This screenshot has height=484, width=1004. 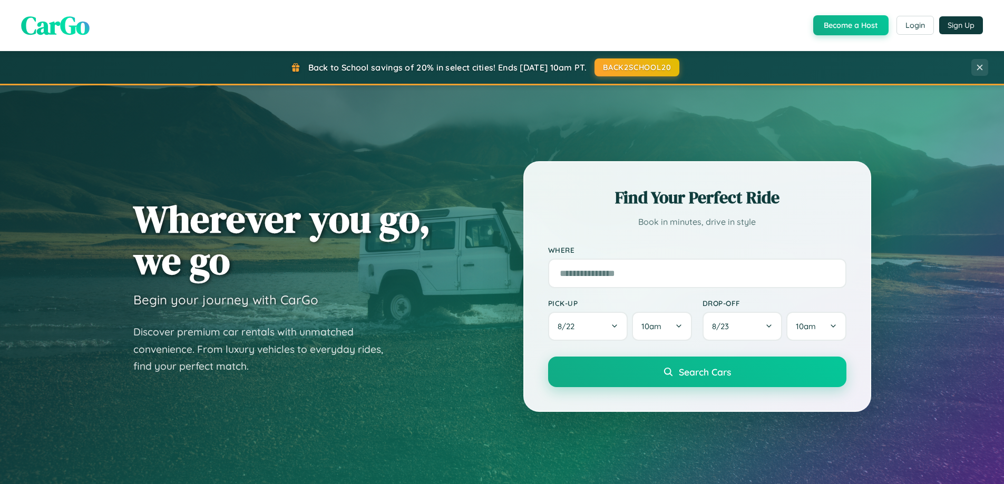 What do you see at coordinates (961, 25) in the screenshot?
I see `button: Sign Up` at bounding box center [961, 25].